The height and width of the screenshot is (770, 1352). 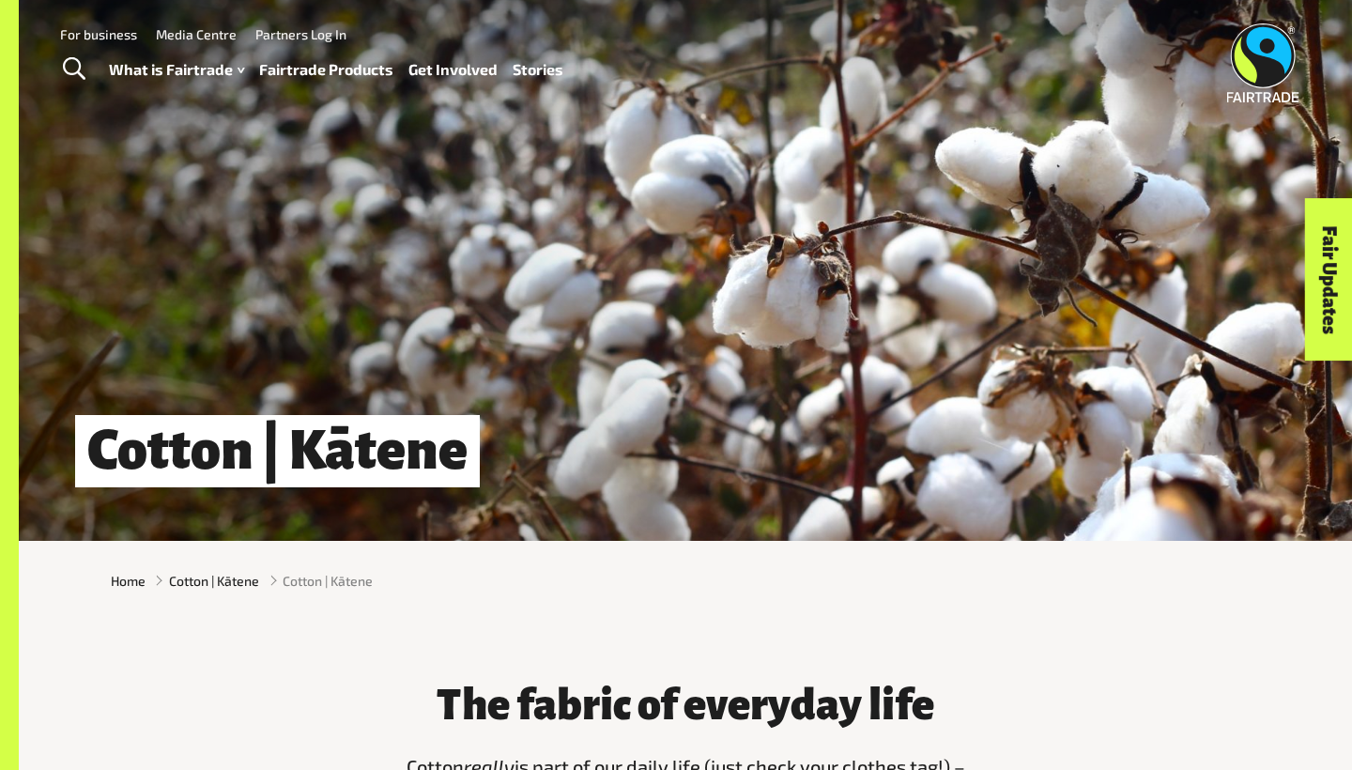 What do you see at coordinates (277, 451) in the screenshot?
I see `h1: Cotton | Kātene` at bounding box center [277, 451].